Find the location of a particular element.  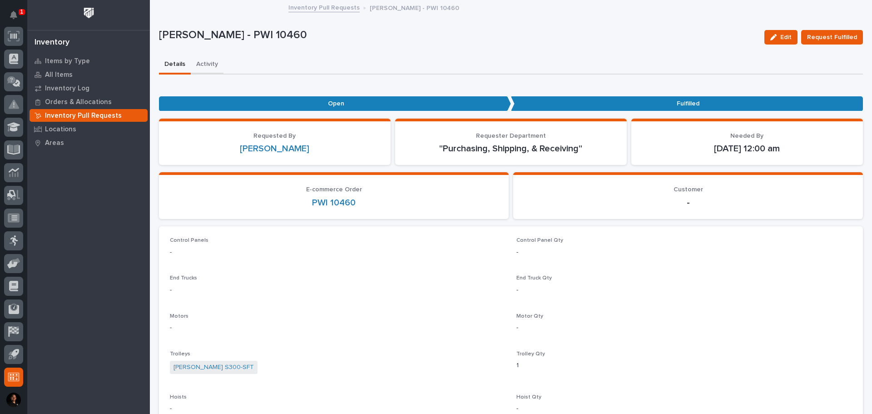

span: Request Fulfilled is located at coordinates (832, 37).